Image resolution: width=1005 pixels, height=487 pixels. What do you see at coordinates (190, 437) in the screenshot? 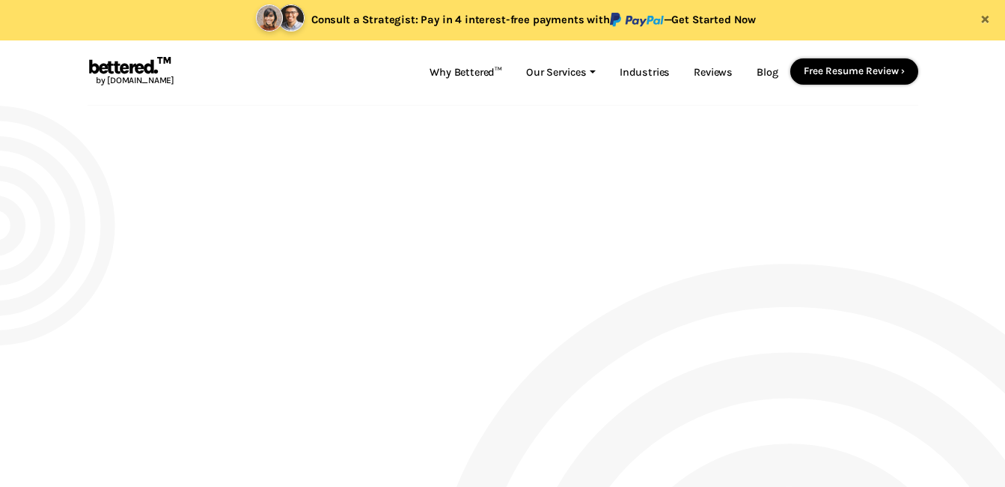
I see `button: Get Started Now ›` at bounding box center [190, 437].